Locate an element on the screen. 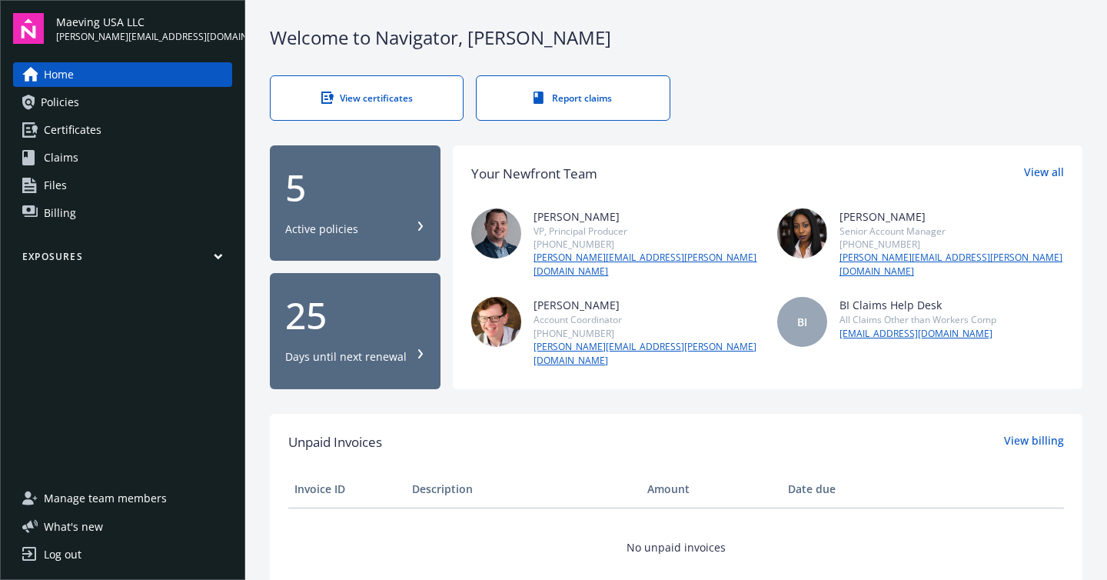  span: Maeving USA LLC is located at coordinates (144, 22).